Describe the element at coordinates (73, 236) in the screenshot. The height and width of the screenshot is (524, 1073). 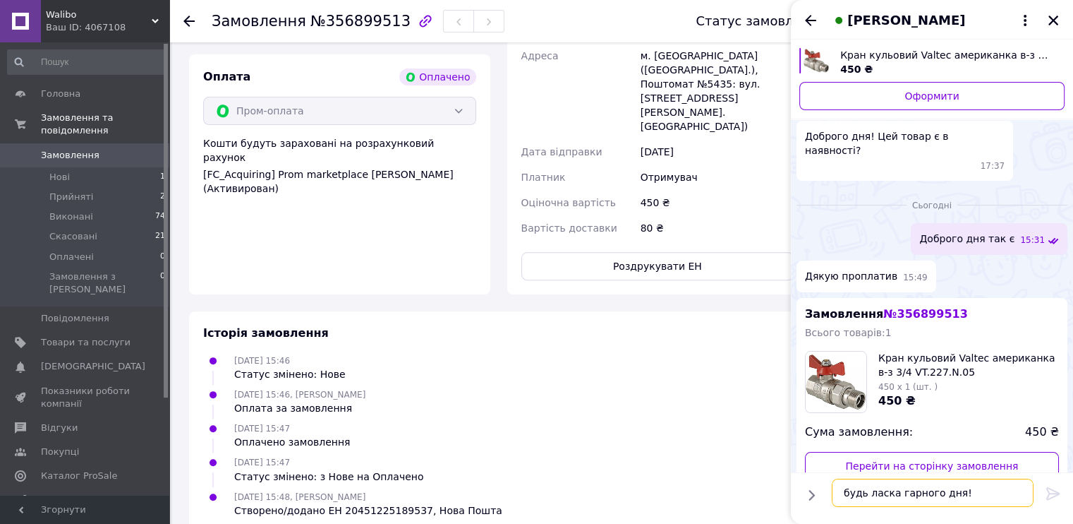
I see `span: Скасовані` at that location.